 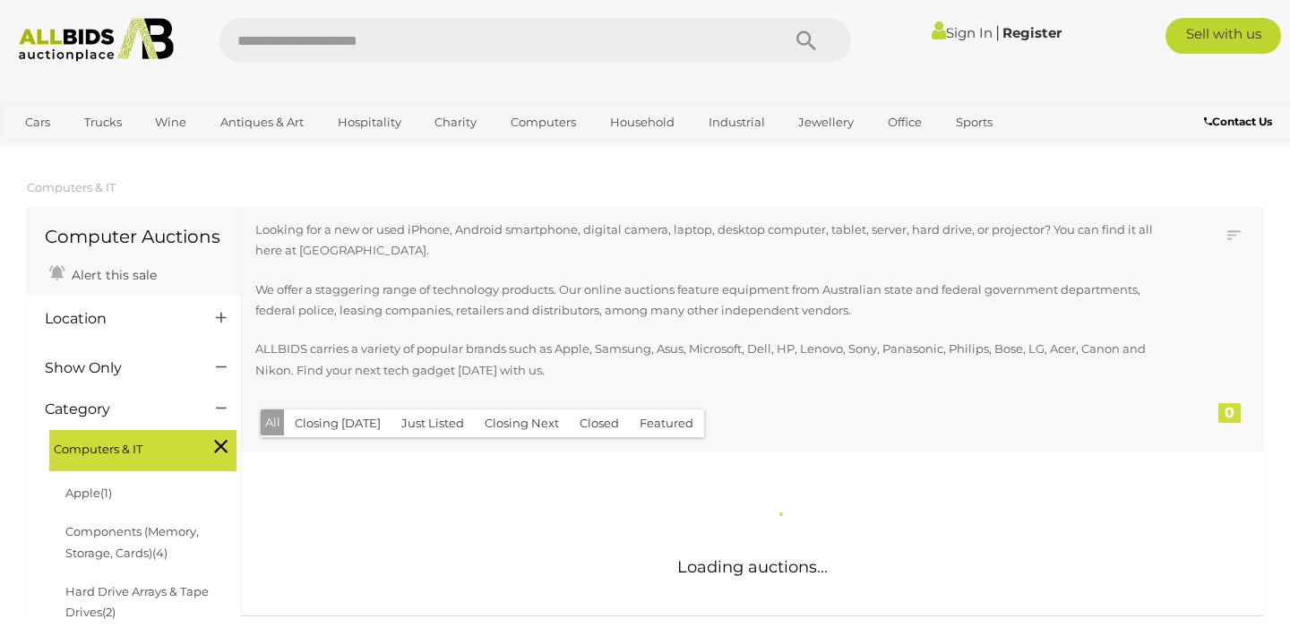 I want to click on span: Alert this sale, so click(x=112, y=275).